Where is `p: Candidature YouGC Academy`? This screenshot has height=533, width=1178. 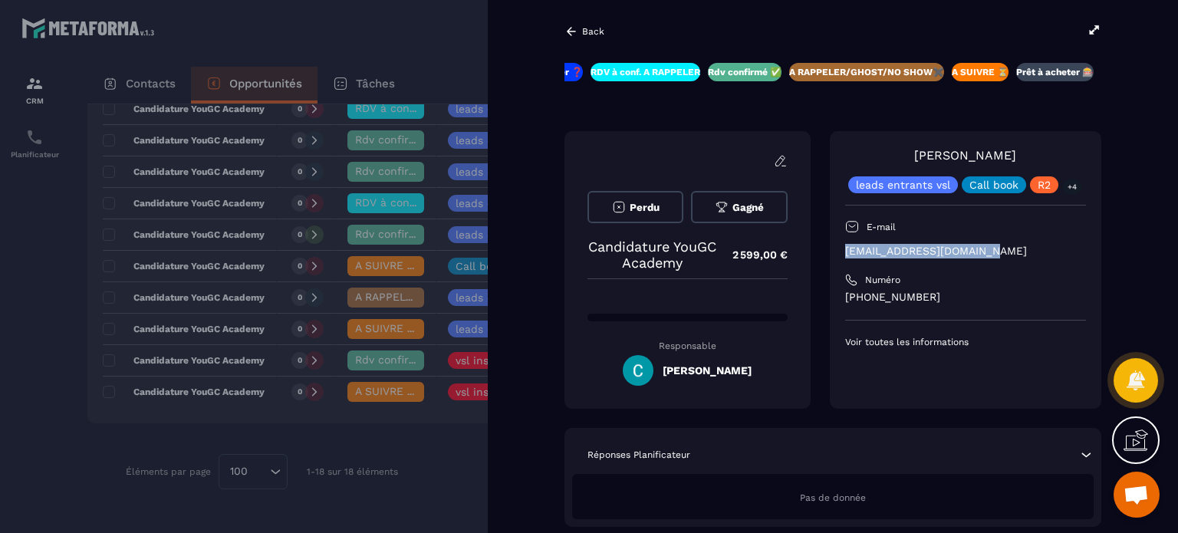
p: Candidature YouGC Academy is located at coordinates (652, 255).